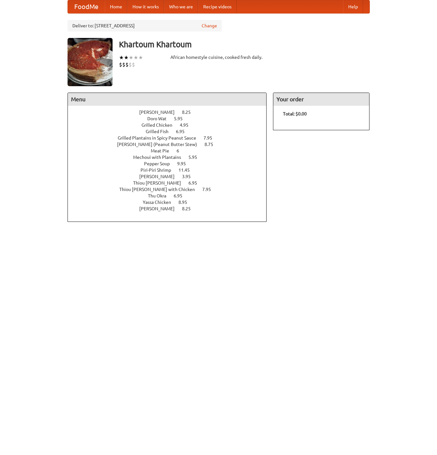 The image size is (437, 455). What do you see at coordinates (187, 170) in the screenshot?
I see `span: 11.45` at bounding box center [187, 170].